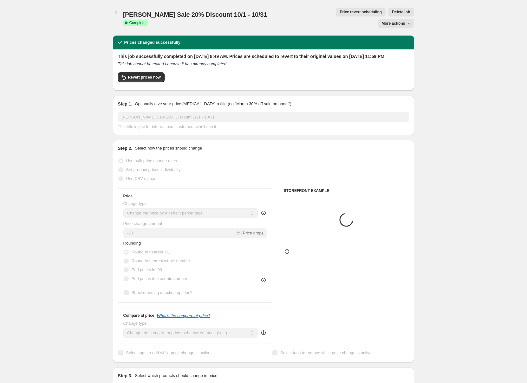 This screenshot has height=383, width=527. What do you see at coordinates (151, 161) in the screenshot?
I see `span: Use bulk price change rules` at bounding box center [151, 161].